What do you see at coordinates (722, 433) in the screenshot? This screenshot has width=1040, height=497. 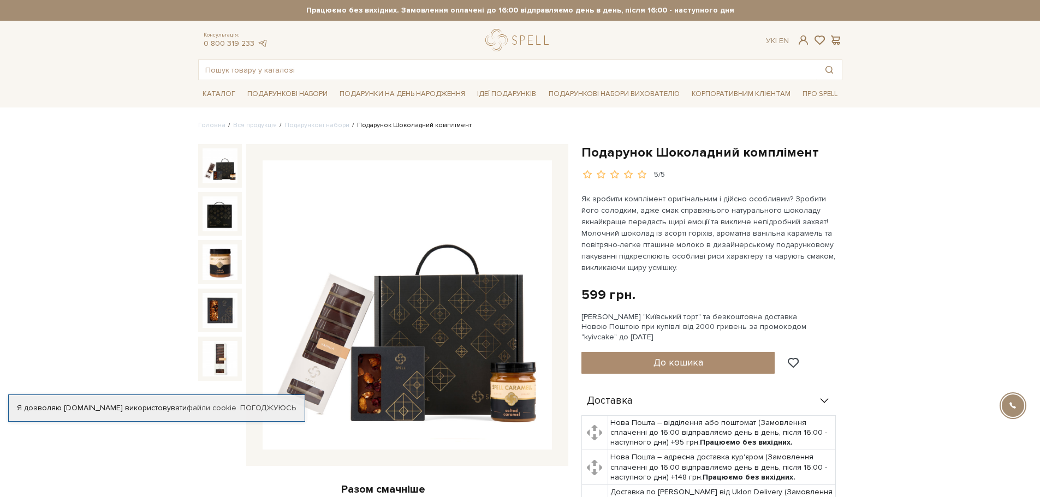 I see `td: Нова Пошта – відділення або поштомат (Замовлення сплаченні до 16:00 відправляємо день в день, піс...` at bounding box center [722, 433].